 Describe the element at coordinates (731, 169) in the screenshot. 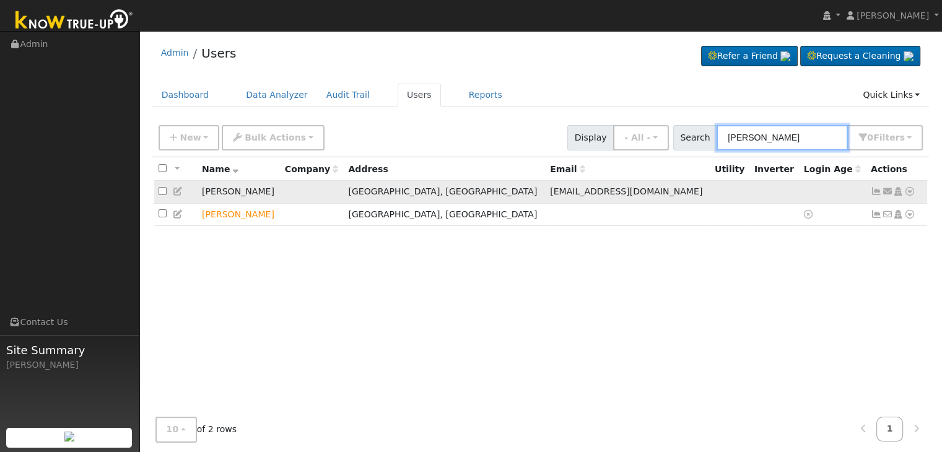

I see `div: Utility` at that location.